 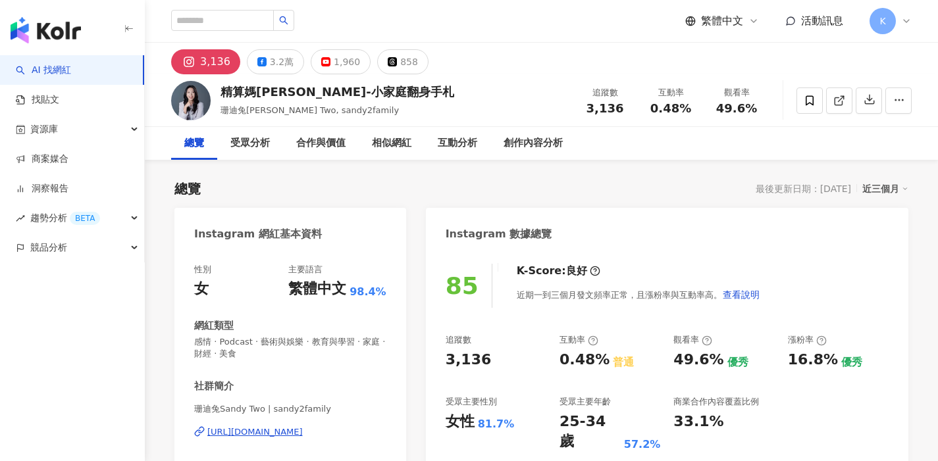 I want to click on span: 感情 · Podcast · 藝術與娛樂 · 教育與學習 · 家庭 · 財經 · 美食, so click(x=290, y=348).